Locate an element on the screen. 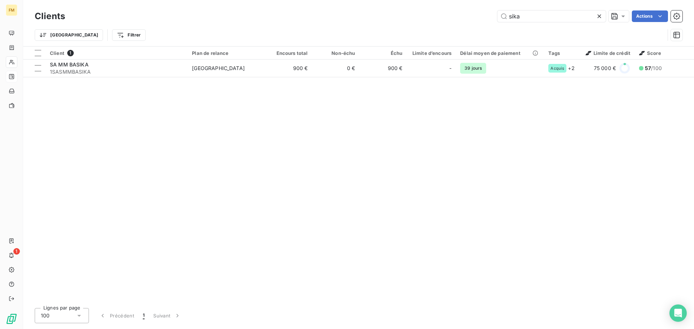 The width and height of the screenshot is (694, 329). button: Filtrer is located at coordinates (129, 35).